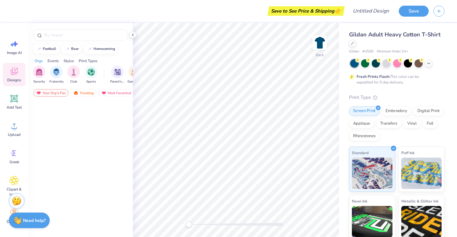 This screenshot has height=237, width=457. What do you see at coordinates (364, 111) in the screenshot?
I see `div: Screen Print` at bounding box center [364, 111].